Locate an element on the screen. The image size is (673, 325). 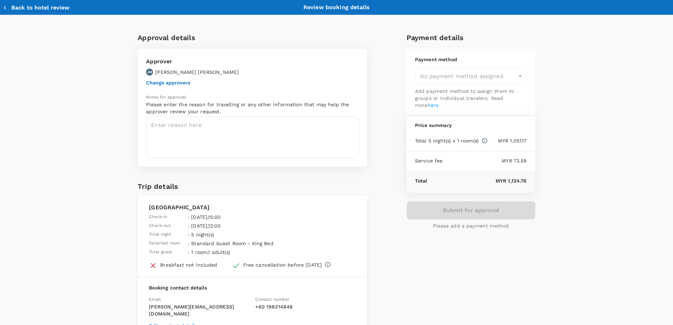
div: Breakfast not included is located at coordinates (189, 265).